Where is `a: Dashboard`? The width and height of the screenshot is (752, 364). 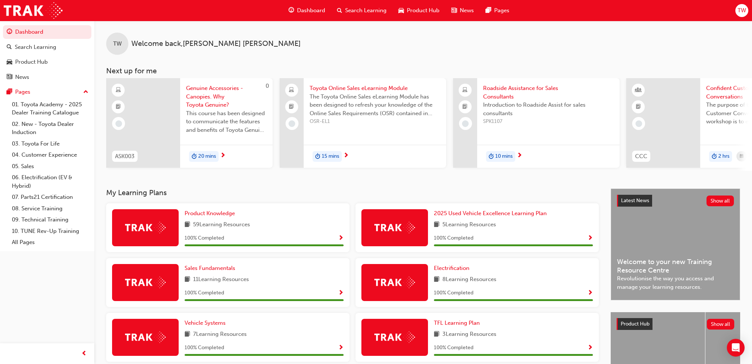
a: Dashboard is located at coordinates (47, 32).